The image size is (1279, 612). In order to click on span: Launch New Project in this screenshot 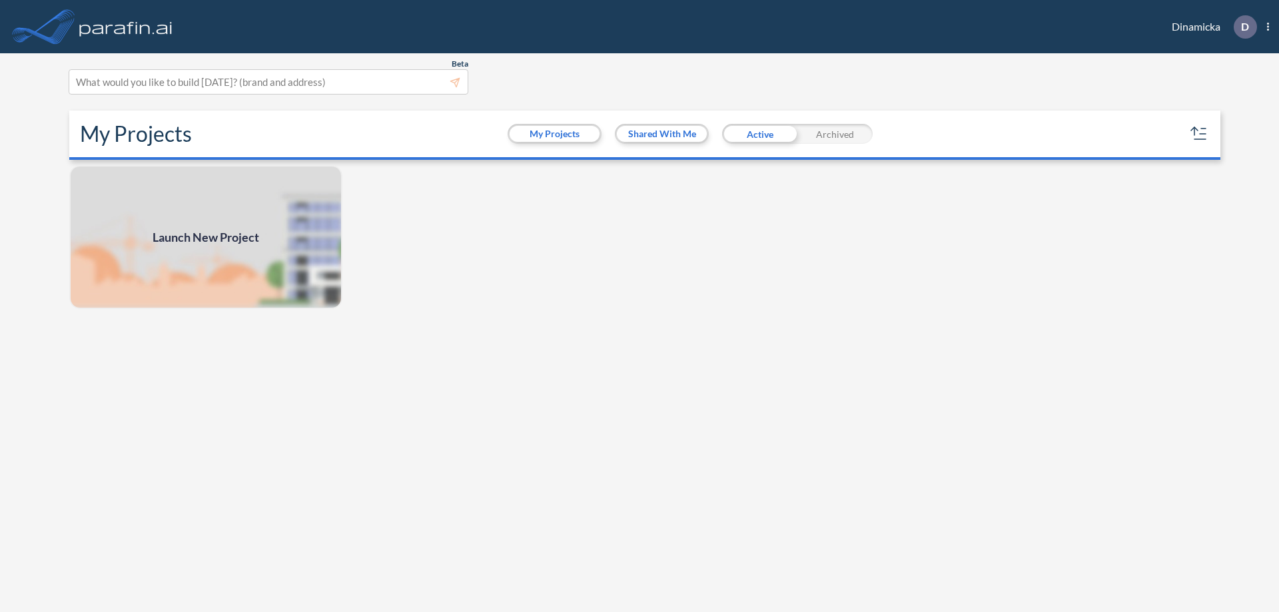, I will do `click(206, 237)`.